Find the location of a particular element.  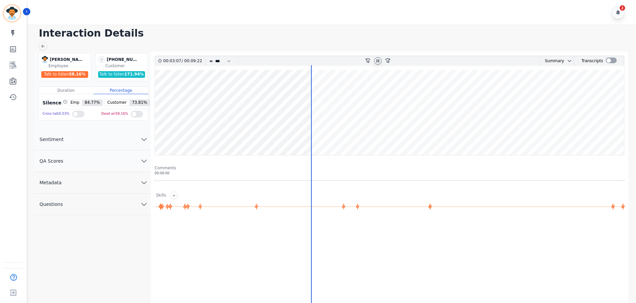

span: Emp is located at coordinates (75, 103).